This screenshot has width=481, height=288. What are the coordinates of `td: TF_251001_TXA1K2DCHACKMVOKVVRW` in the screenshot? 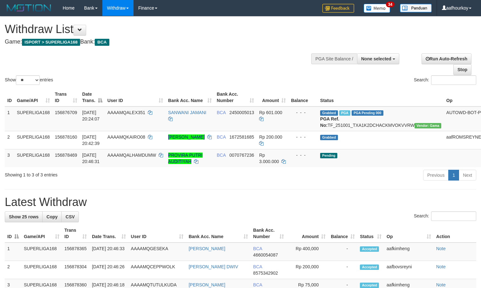 It's located at (380, 119).